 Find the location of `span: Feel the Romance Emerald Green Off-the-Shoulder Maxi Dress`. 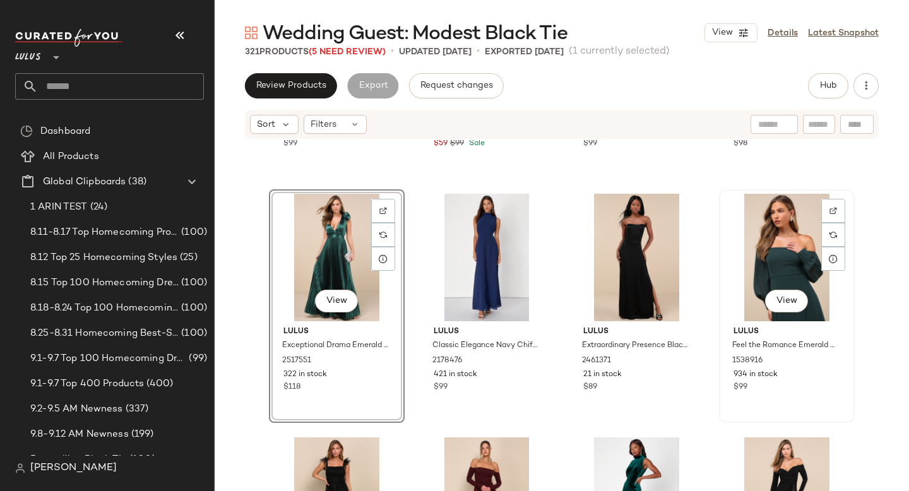

span: Feel the Romance Emerald Green Off-the-Shoulder Maxi Dress is located at coordinates (785, 346).